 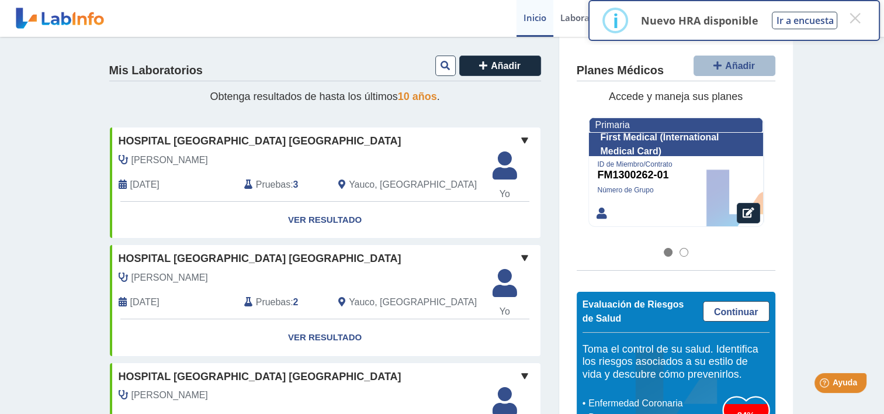 What do you see at coordinates (417, 96) in the screenshot?
I see `span: 10 años` at bounding box center [417, 96].